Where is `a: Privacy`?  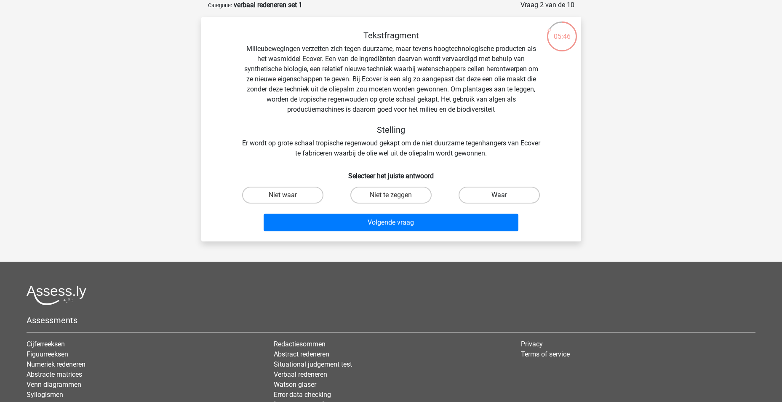 a: Privacy is located at coordinates (532, 344).